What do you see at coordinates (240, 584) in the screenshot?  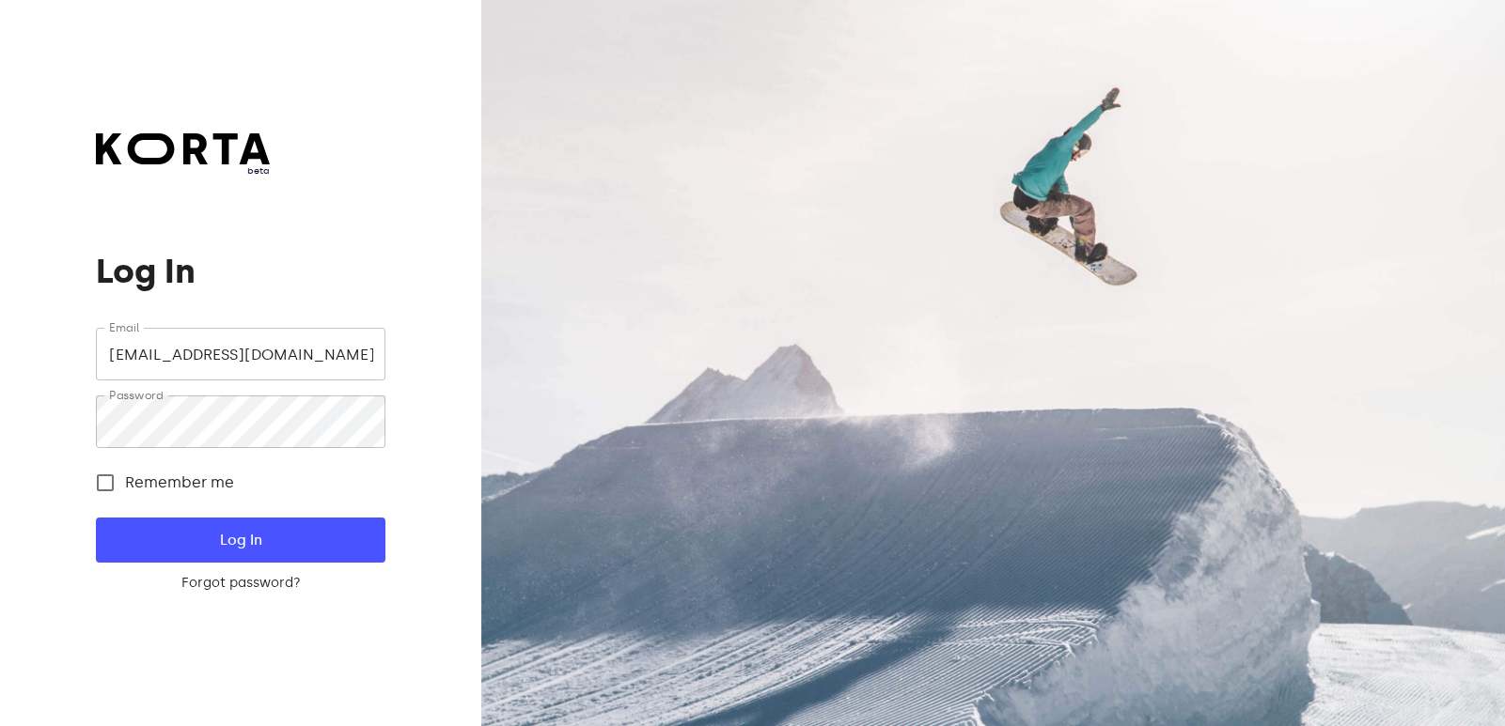 I see `a: Forgot password?` at bounding box center [240, 584].